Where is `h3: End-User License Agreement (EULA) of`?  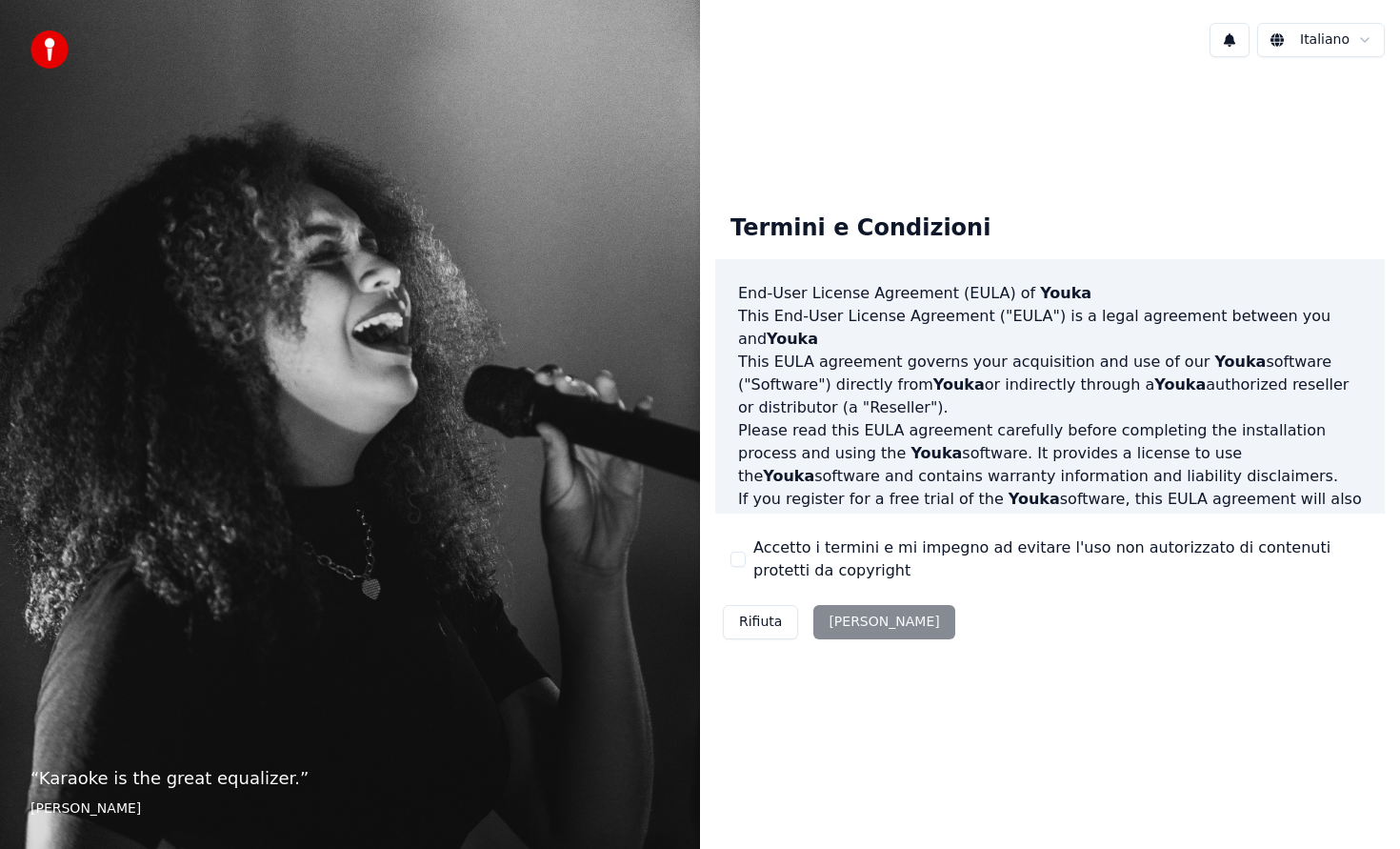 h3: End-User License Agreement (EULA) of is located at coordinates (1049, 293).